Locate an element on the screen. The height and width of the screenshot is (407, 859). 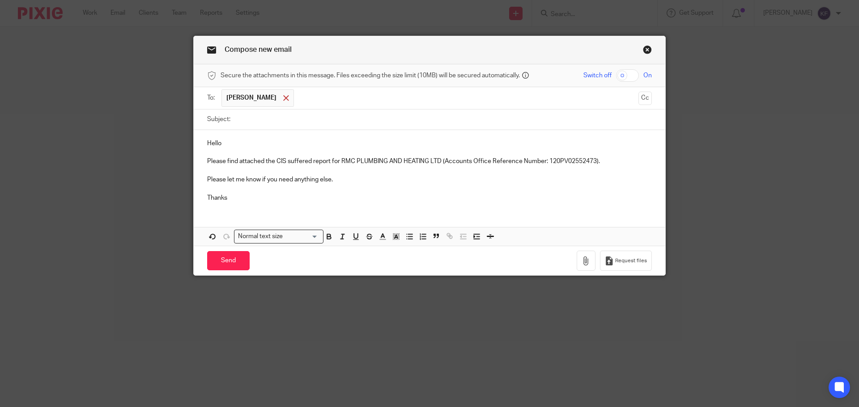
span: On is located at coordinates (647, 76).